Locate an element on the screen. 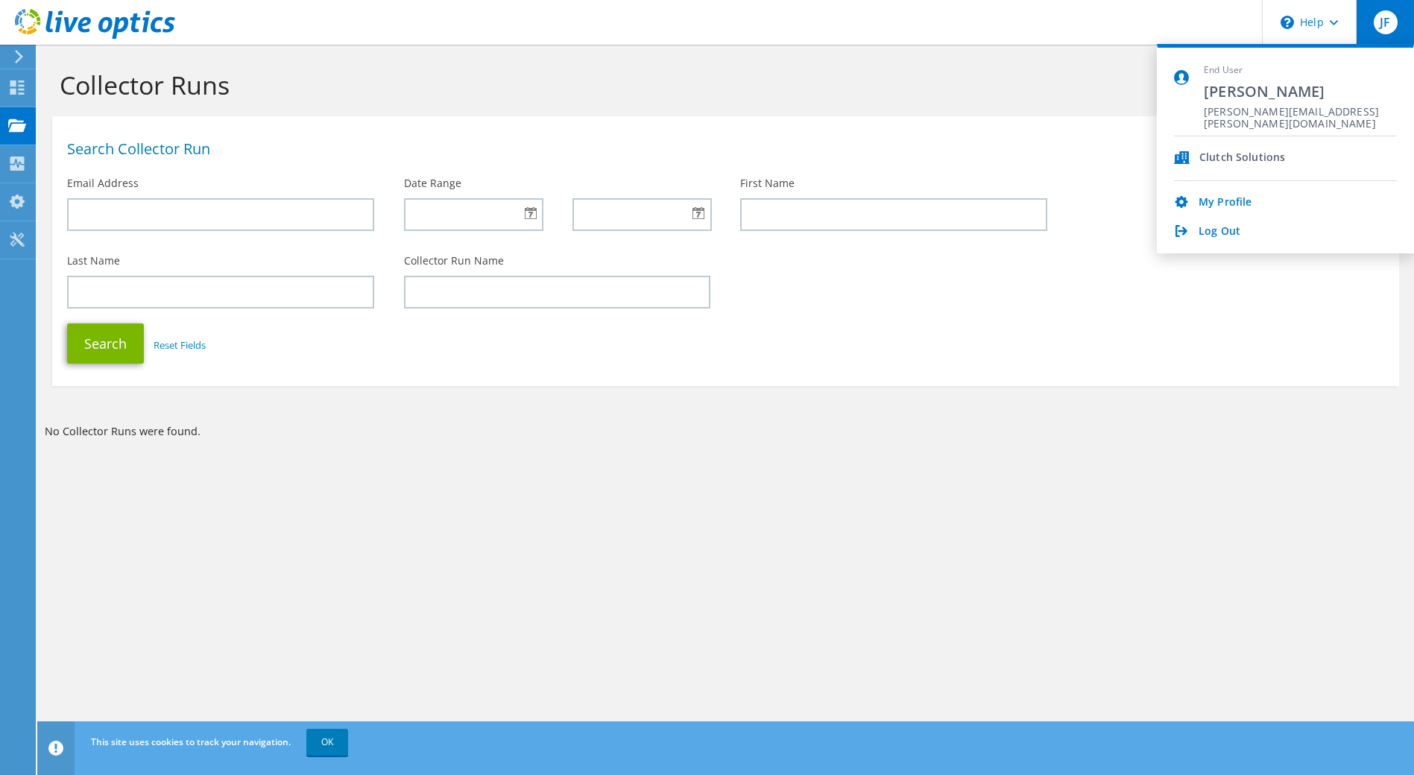 Image resolution: width=1414 pixels, height=775 pixels. span: JF is located at coordinates (1386, 22).